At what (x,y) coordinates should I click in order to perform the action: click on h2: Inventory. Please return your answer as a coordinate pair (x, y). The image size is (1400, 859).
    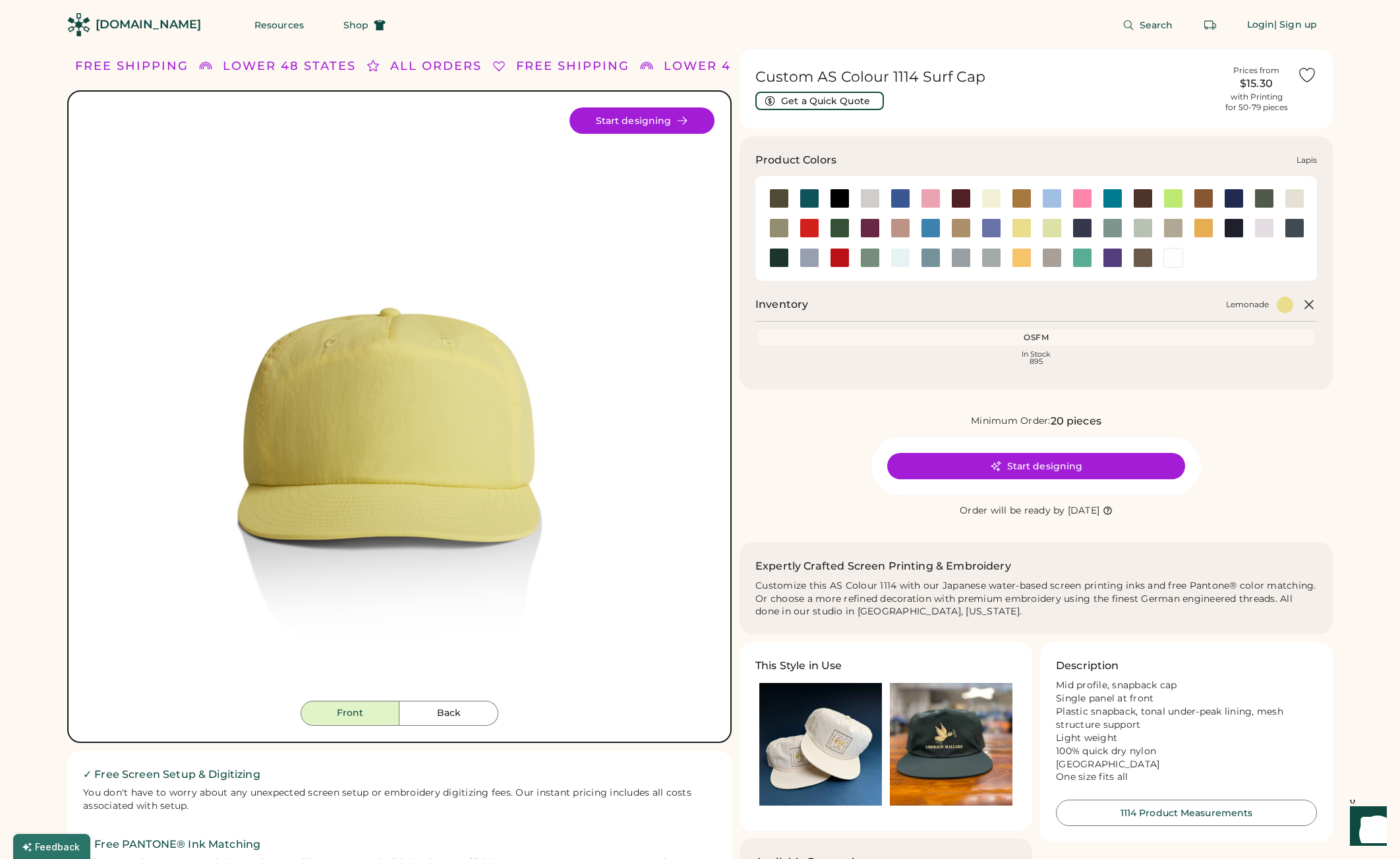
    Looking at the image, I should click on (782, 305).